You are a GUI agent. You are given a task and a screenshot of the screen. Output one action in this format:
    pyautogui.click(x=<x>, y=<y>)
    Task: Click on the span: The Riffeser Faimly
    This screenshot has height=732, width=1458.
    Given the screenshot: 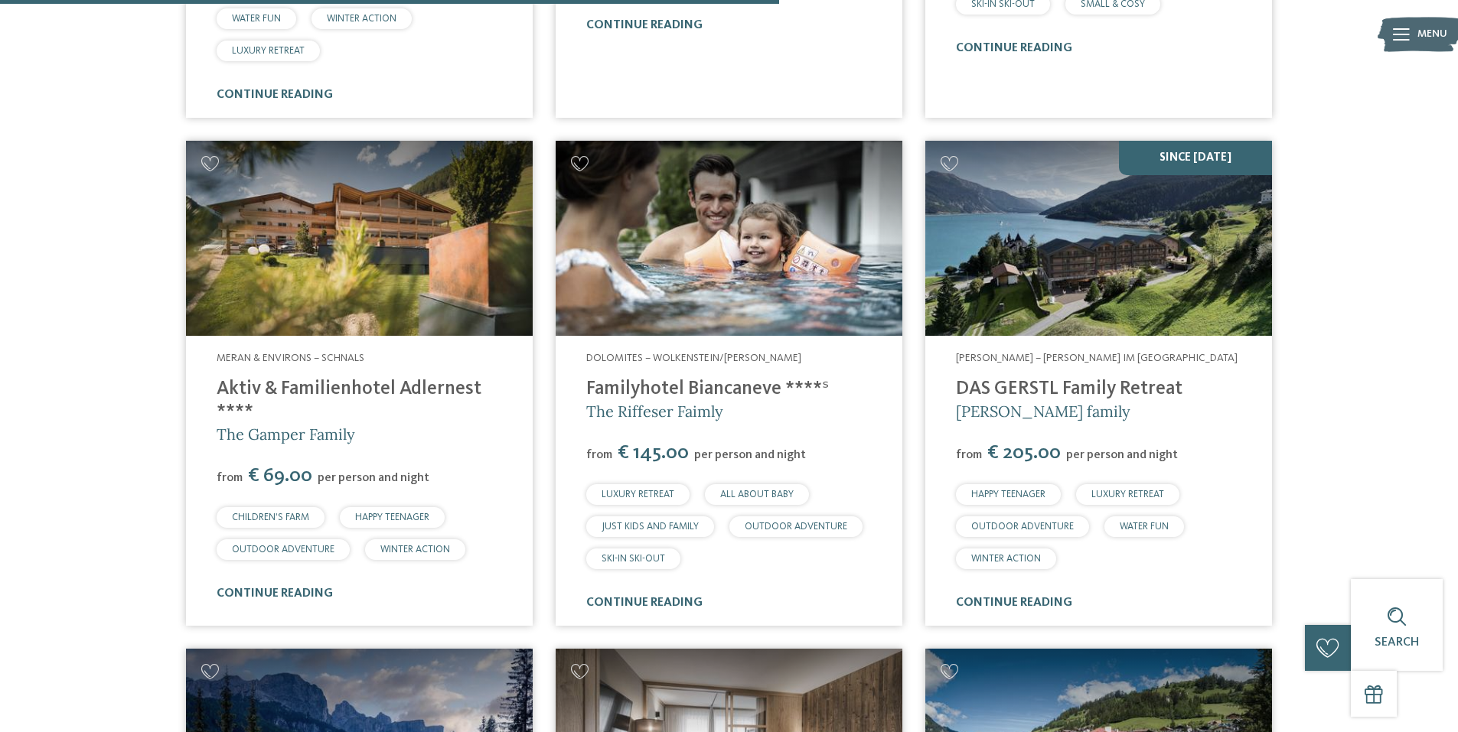 What is the action you would take?
    pyautogui.click(x=654, y=411)
    